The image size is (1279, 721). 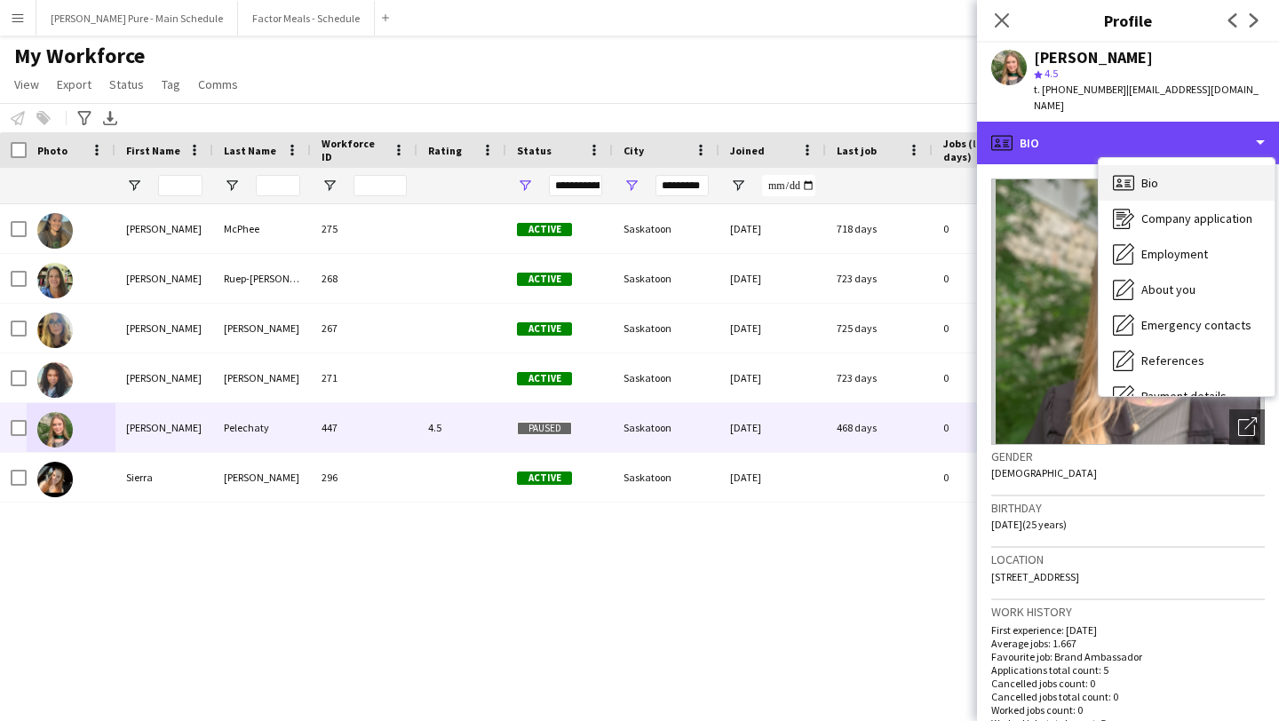 I want to click on span: References, so click(x=1173, y=361).